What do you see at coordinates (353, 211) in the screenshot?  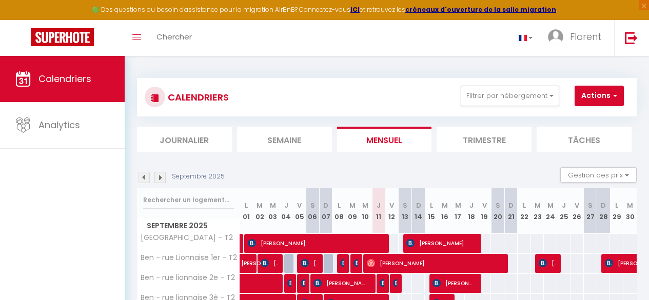 I see `th: 09` at bounding box center [353, 211].